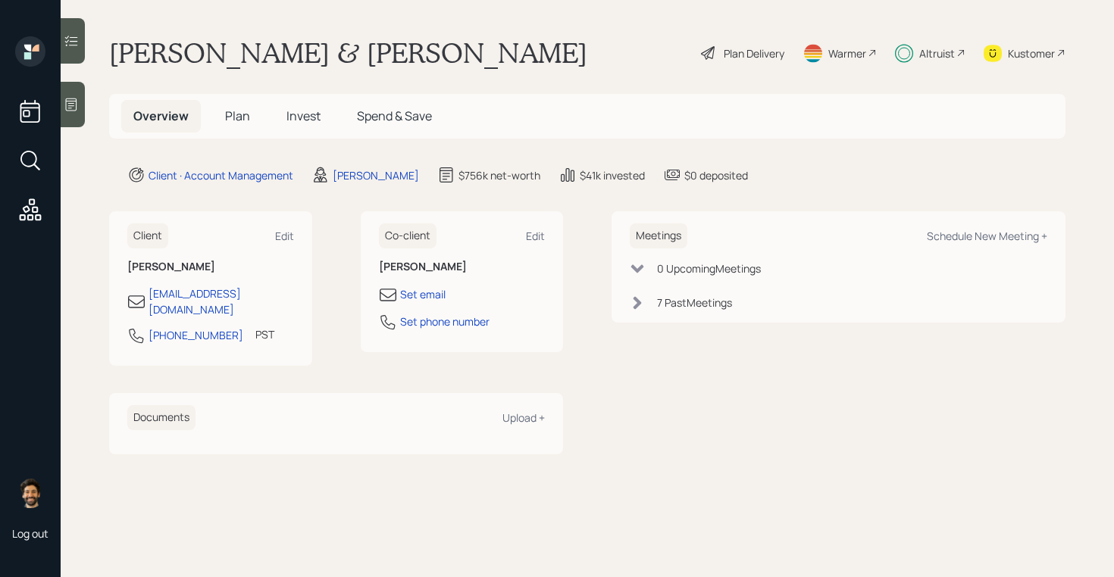 The width and height of the screenshot is (1114, 577). What do you see at coordinates (303, 116) in the screenshot?
I see `span: Invest` at bounding box center [303, 116].